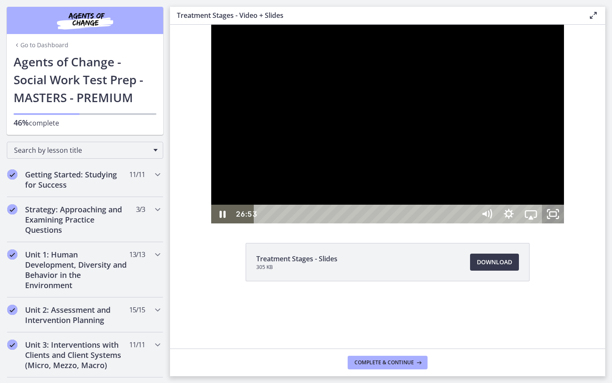 This screenshot has width=612, height=383. I want to click on p: complete, so click(85, 122).